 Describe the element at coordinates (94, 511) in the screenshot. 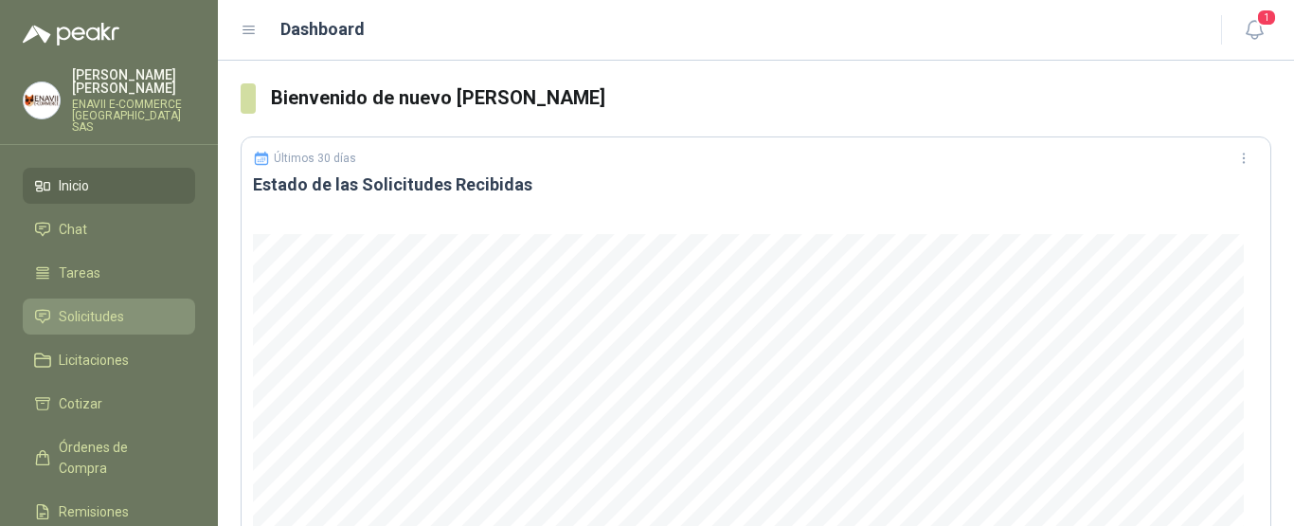

I see `span: Remisiones` at that location.